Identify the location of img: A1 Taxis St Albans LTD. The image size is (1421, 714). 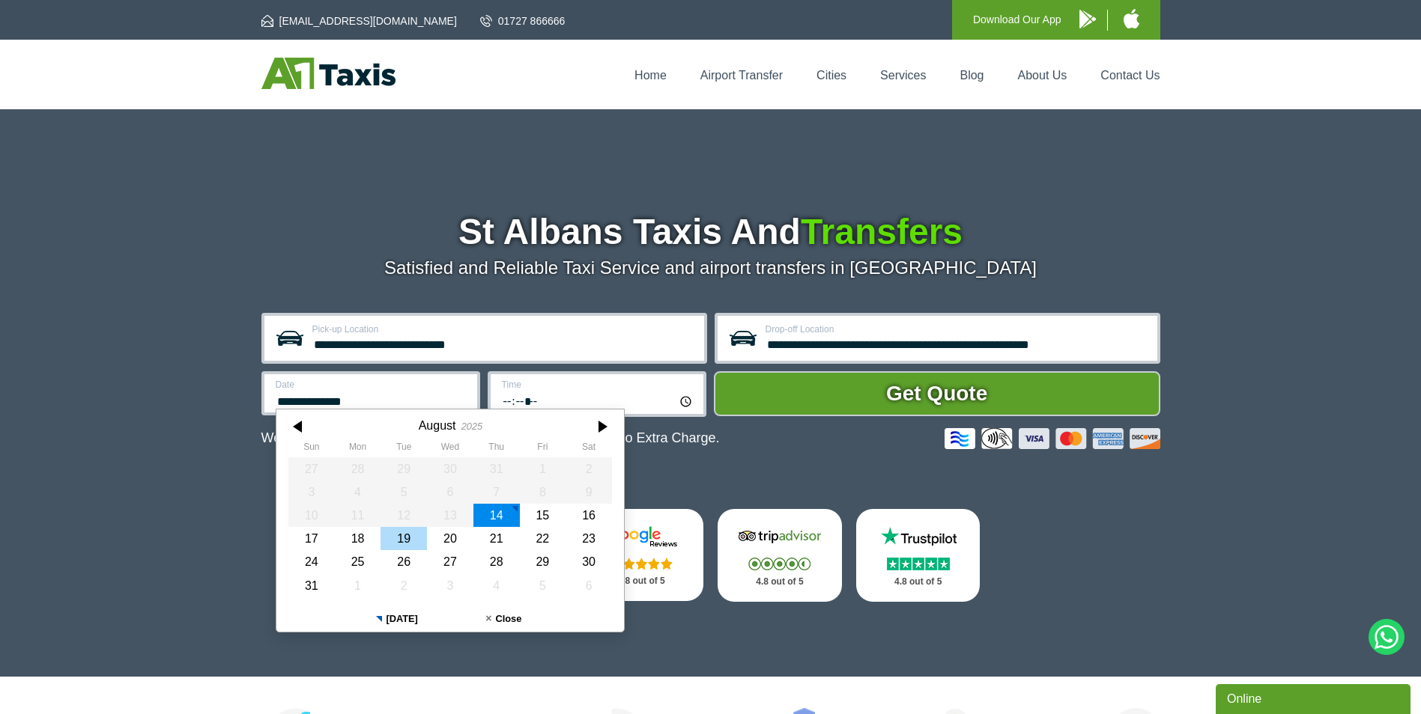
(328, 73).